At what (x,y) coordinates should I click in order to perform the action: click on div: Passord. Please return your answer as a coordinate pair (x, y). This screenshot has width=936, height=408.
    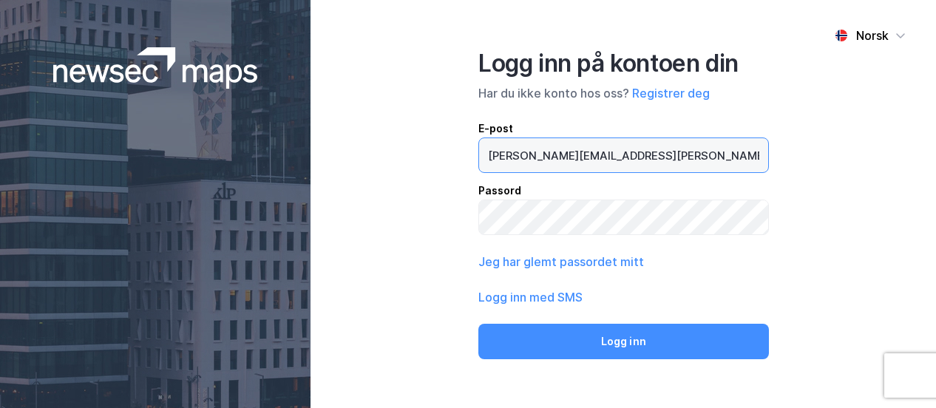
    Looking at the image, I should click on (623, 191).